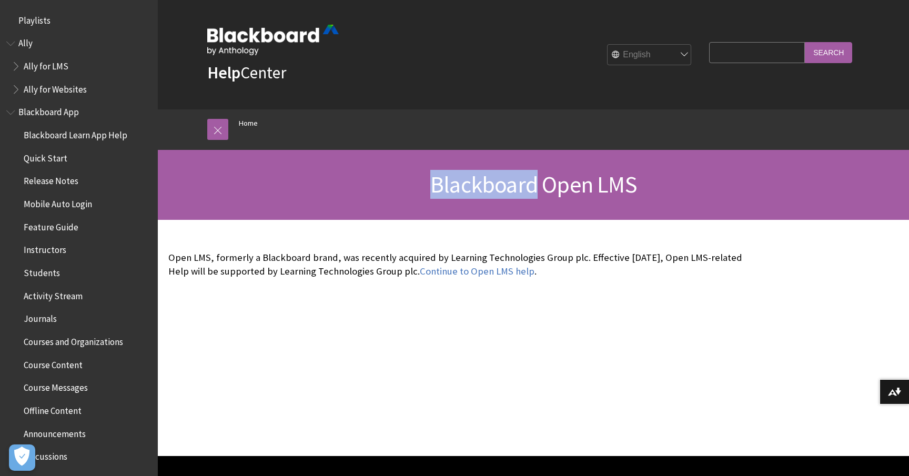 The width and height of the screenshot is (909, 476). I want to click on span: Instructors, so click(45, 248).